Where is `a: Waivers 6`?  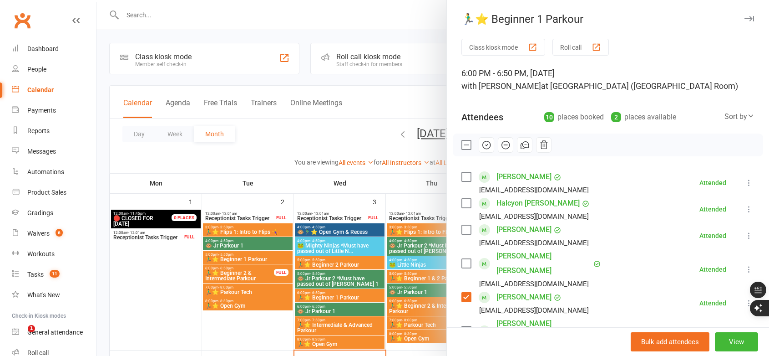
a: Waivers 6 is located at coordinates (54, 233).